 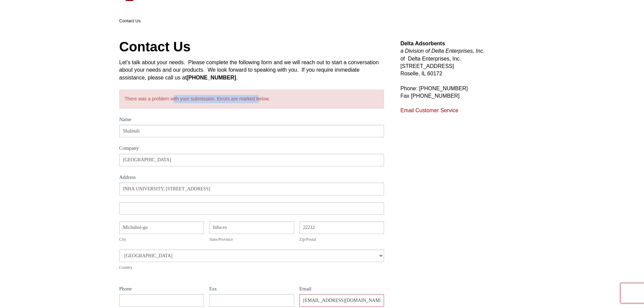 I want to click on label: Phone, so click(x=162, y=289).